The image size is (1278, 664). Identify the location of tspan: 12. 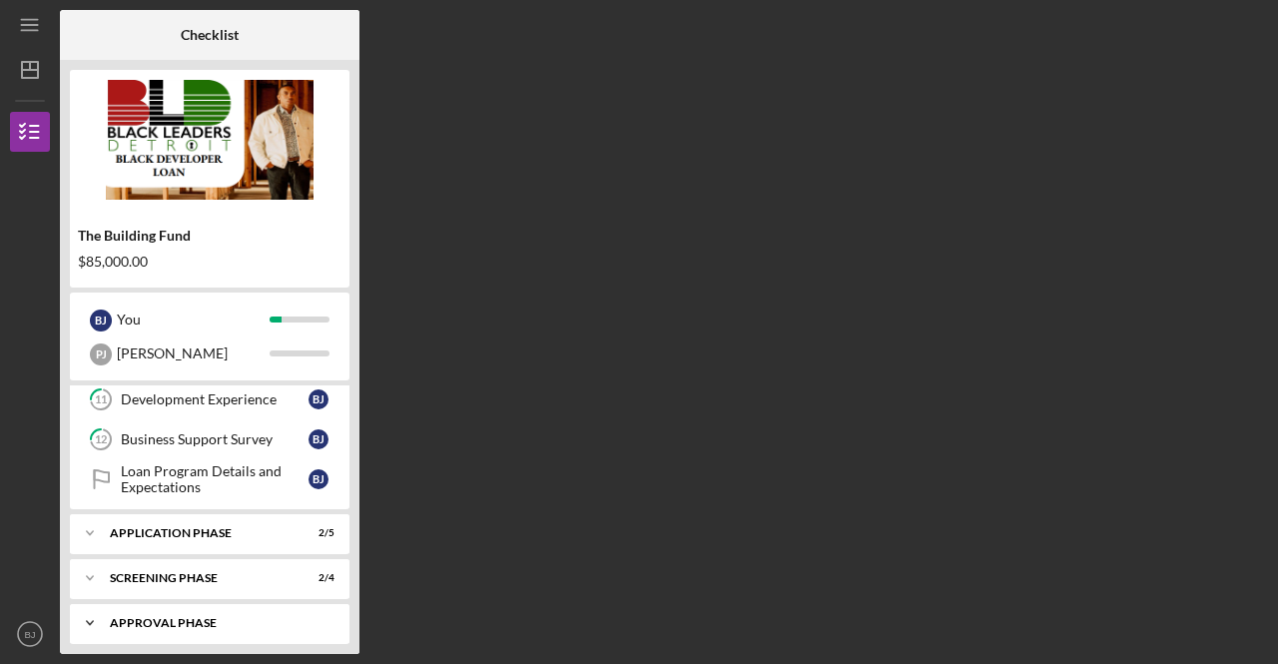
(101, 439).